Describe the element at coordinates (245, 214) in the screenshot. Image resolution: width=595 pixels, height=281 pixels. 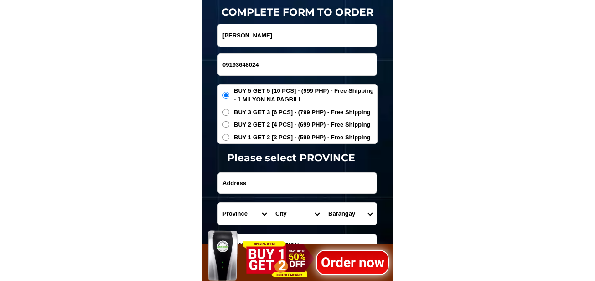
I see `select: Select province` at that location.